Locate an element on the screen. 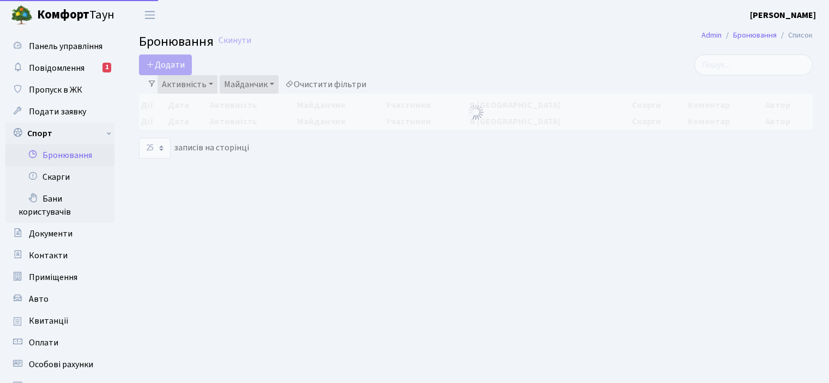  span: Бронювання is located at coordinates (176, 41).